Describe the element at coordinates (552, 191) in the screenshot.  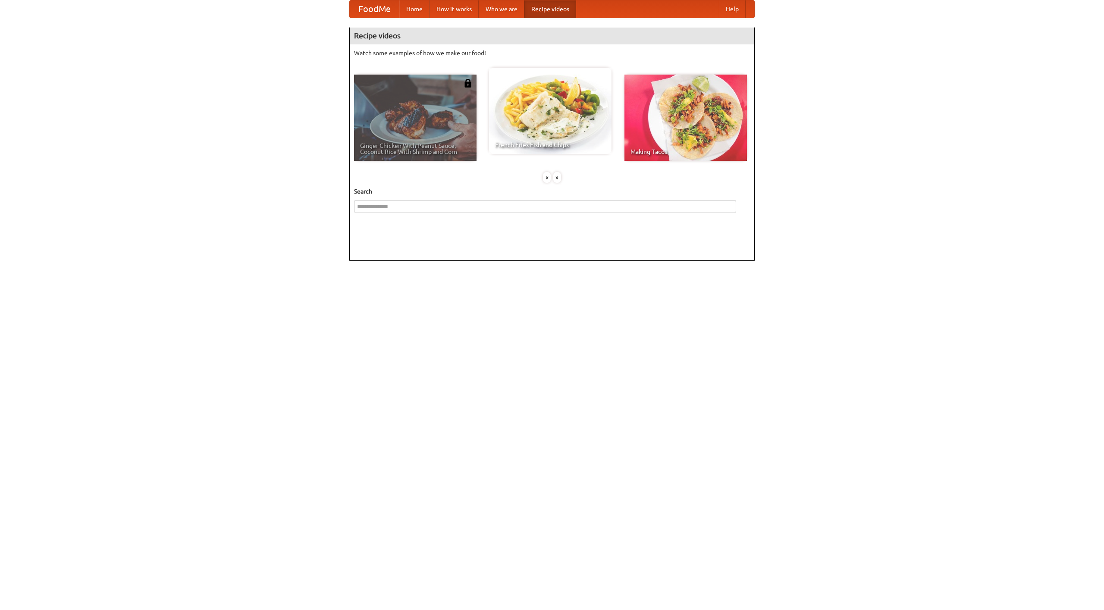
I see `h5: Search` at that location.